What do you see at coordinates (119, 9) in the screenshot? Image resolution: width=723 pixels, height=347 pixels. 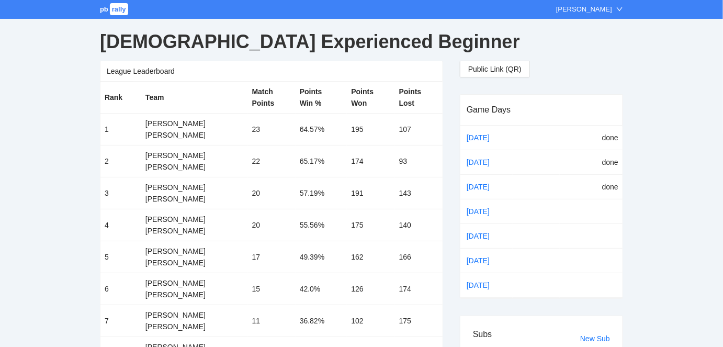 I see `span: rally` at bounding box center [119, 9].